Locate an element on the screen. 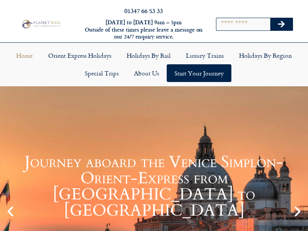 This screenshot has width=308, height=231. a: Start your Journey is located at coordinates (199, 73).